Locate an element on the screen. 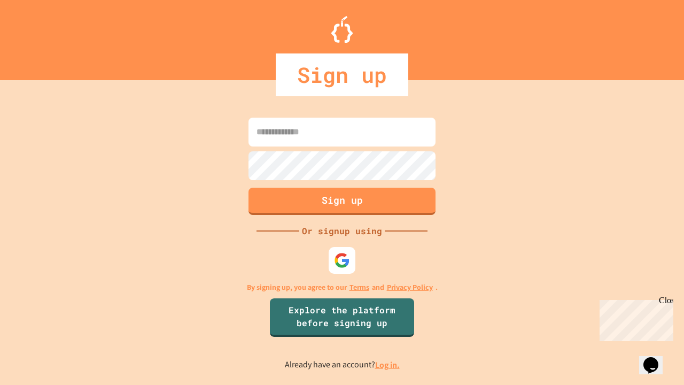 This screenshot has height=385, width=684. img: google-icon.svg is located at coordinates (342, 260).